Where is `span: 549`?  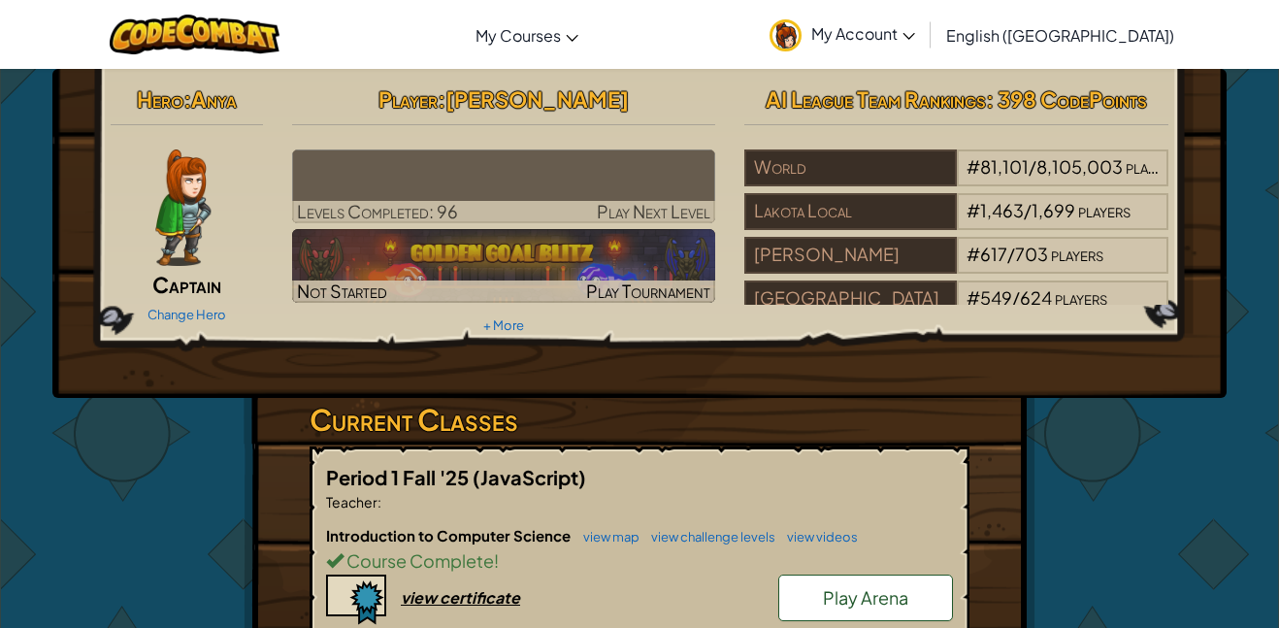
span: 549 is located at coordinates (995, 297).